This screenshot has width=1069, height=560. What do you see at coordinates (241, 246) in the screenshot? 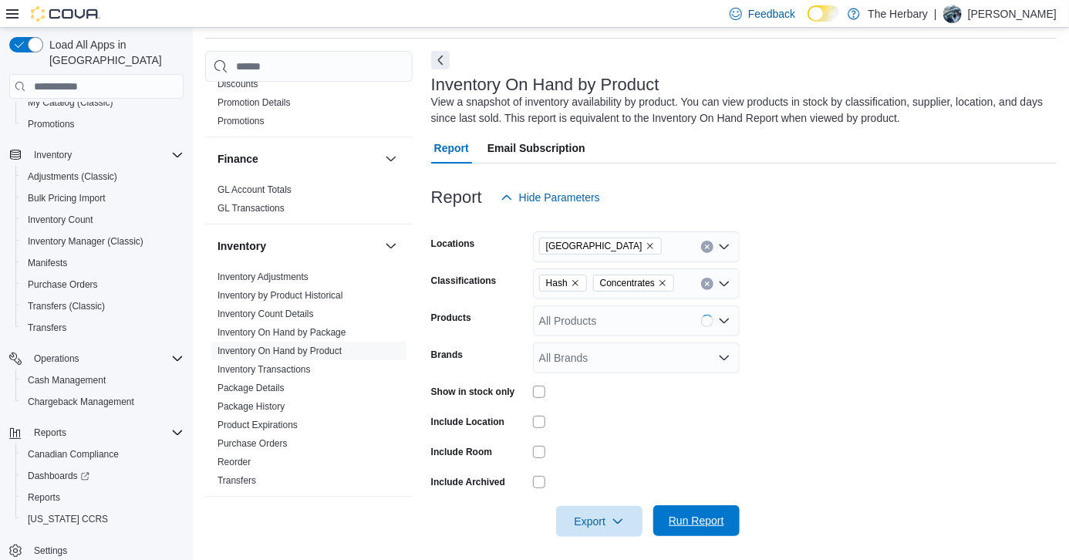
I see `h3: Inventory` at bounding box center [241, 246].